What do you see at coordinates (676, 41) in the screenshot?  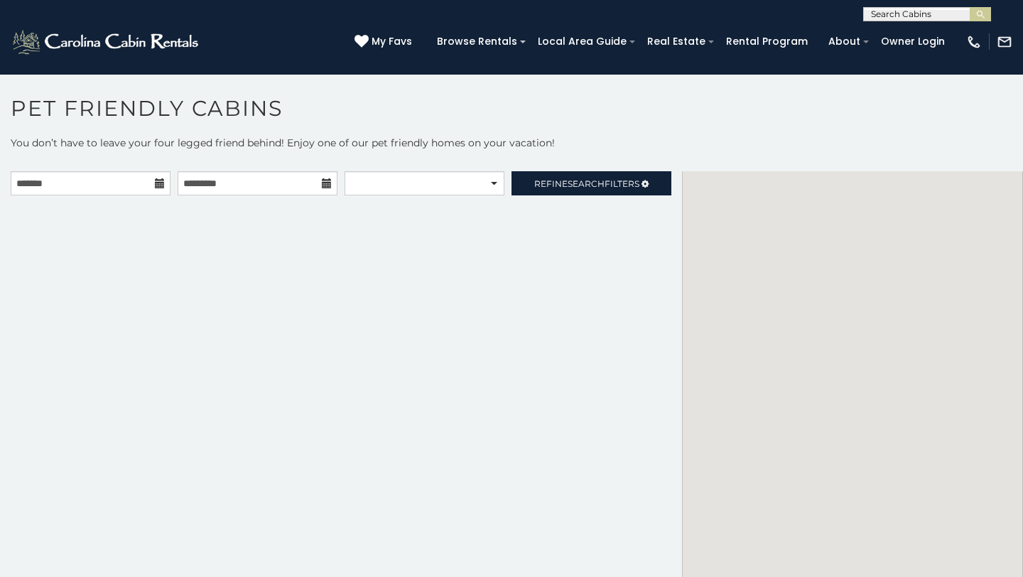 I see `a: Real Estate` at bounding box center [676, 41].